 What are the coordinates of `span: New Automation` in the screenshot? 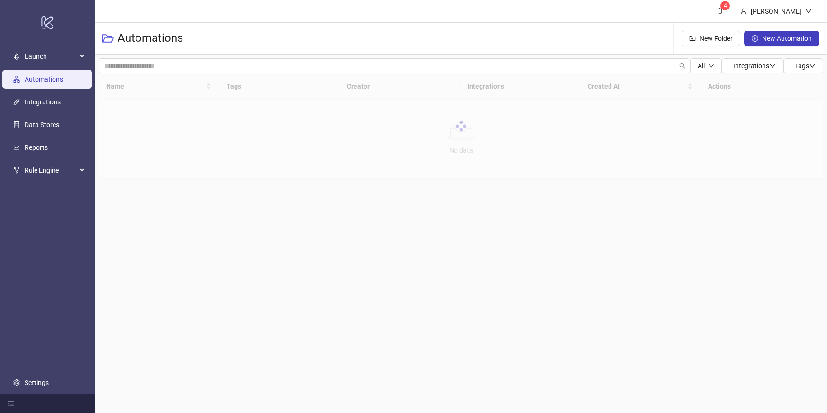 It's located at (787, 38).